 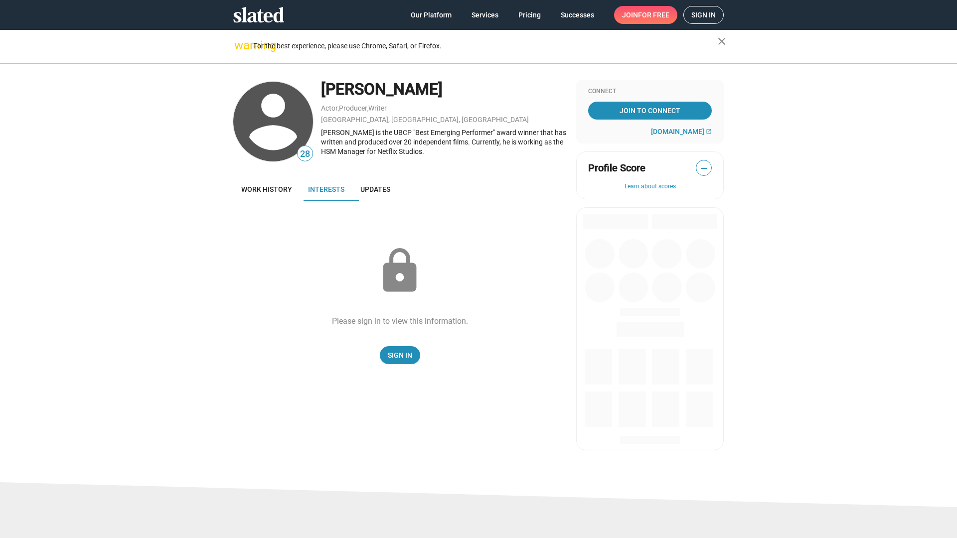 I want to click on span: 28, so click(x=305, y=154).